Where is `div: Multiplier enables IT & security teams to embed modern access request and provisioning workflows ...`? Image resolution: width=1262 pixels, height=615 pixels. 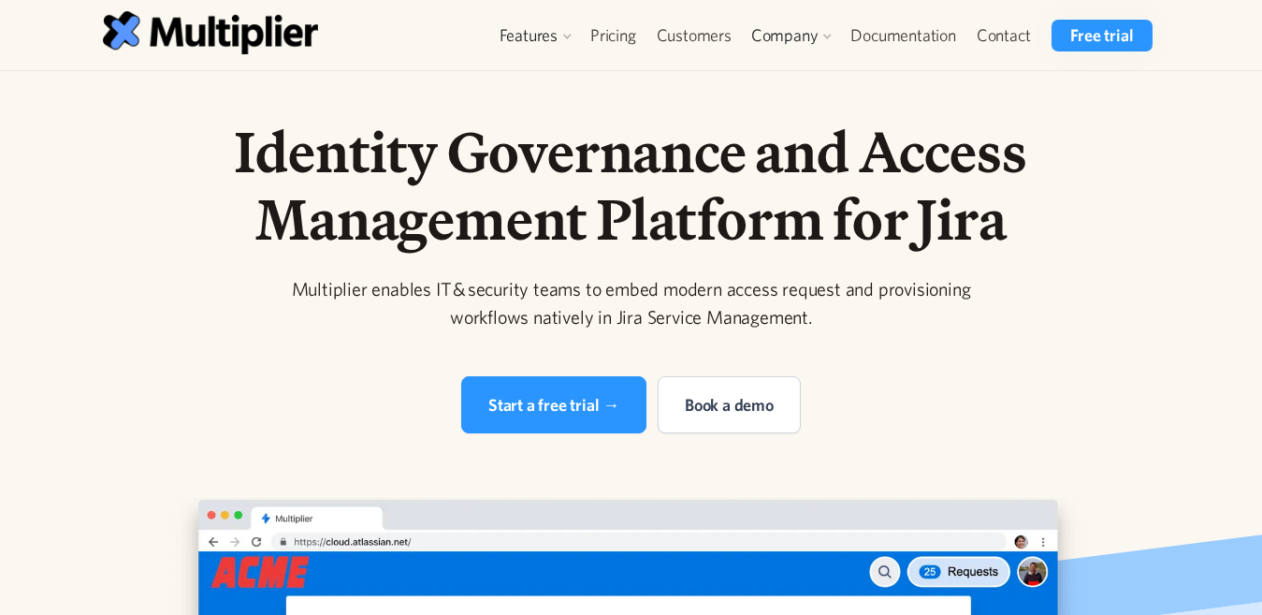 div: Multiplier enables IT & security teams to embed modern access request and provisioning workflows ... is located at coordinates (632, 303).